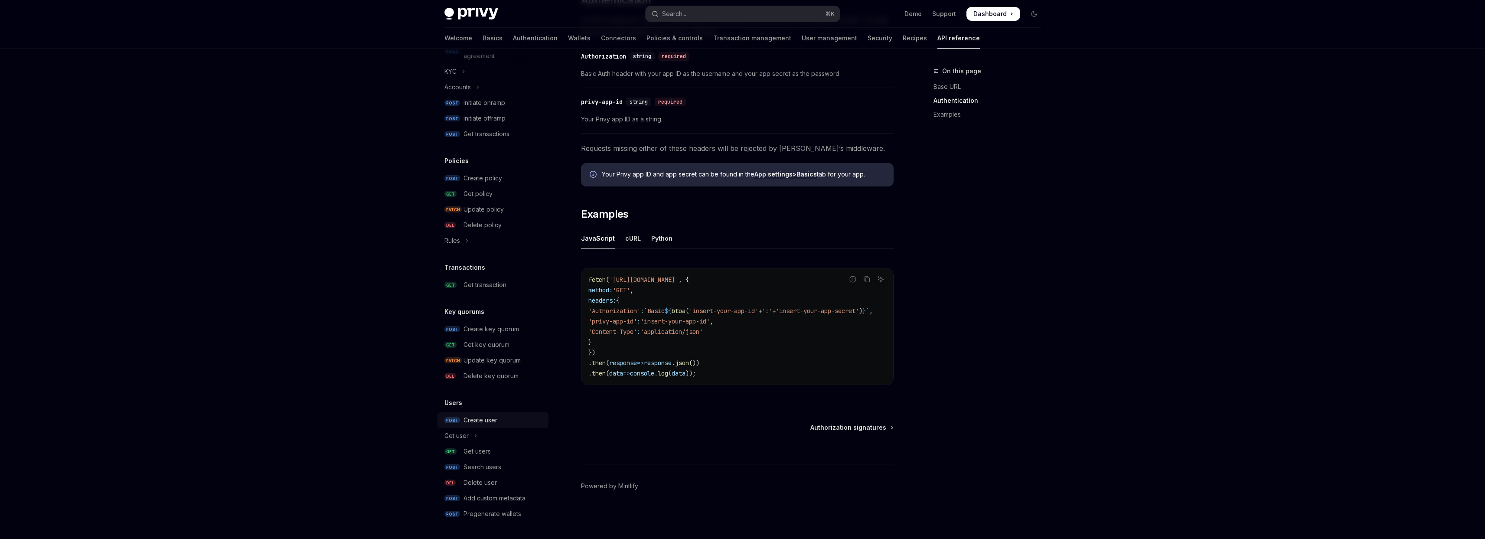 Image resolution: width=1485 pixels, height=539 pixels. What do you see at coordinates (458, 38) in the screenshot?
I see `a: Welcome` at bounding box center [458, 38].